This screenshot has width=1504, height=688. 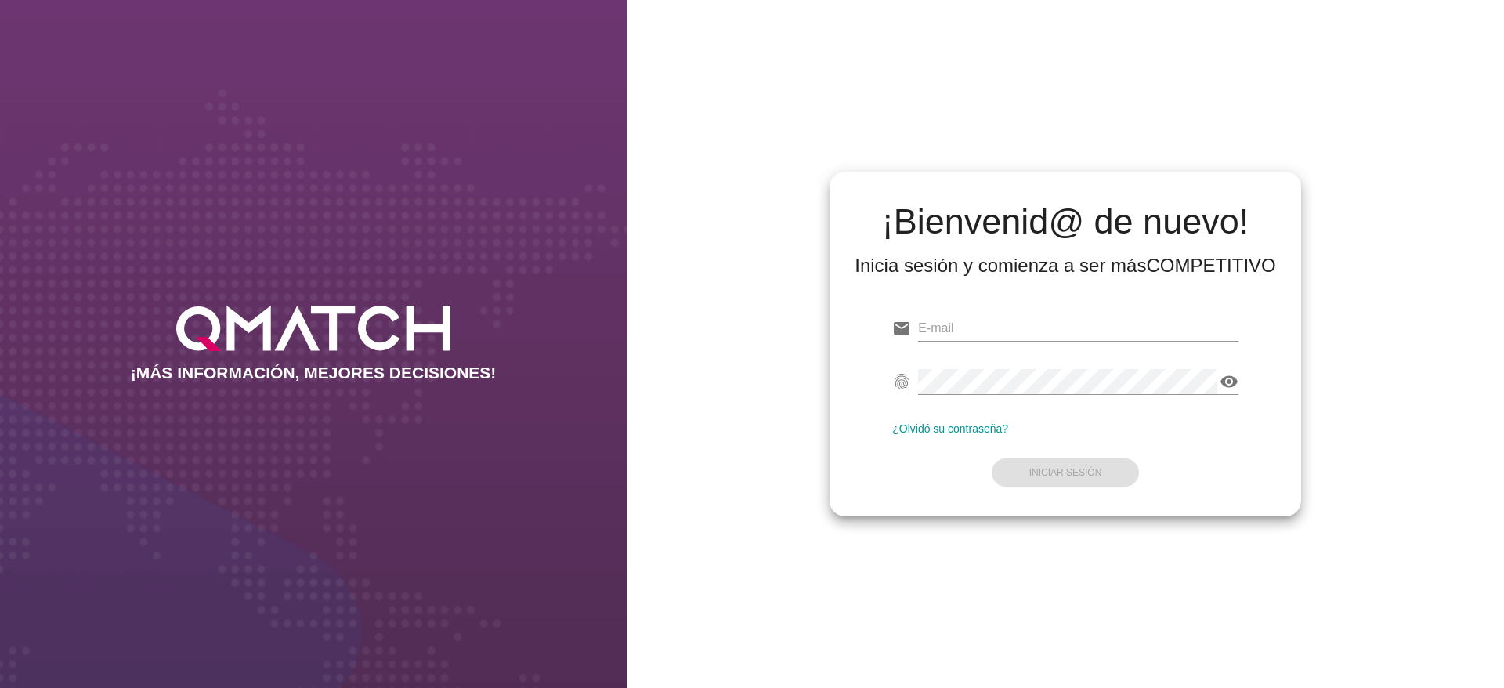 I want to click on a: ¿Olvidó su contraseña?, so click(x=950, y=428).